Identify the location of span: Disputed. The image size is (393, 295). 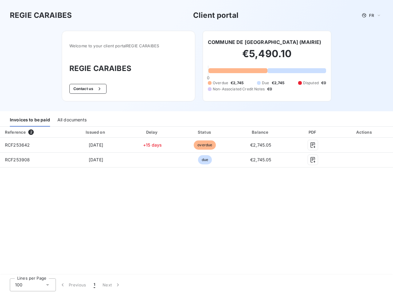
(311, 83).